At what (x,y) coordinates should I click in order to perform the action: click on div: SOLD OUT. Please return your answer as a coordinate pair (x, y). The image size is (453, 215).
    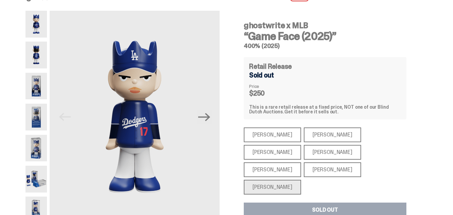
    Looking at the image, I should click on (325, 210).